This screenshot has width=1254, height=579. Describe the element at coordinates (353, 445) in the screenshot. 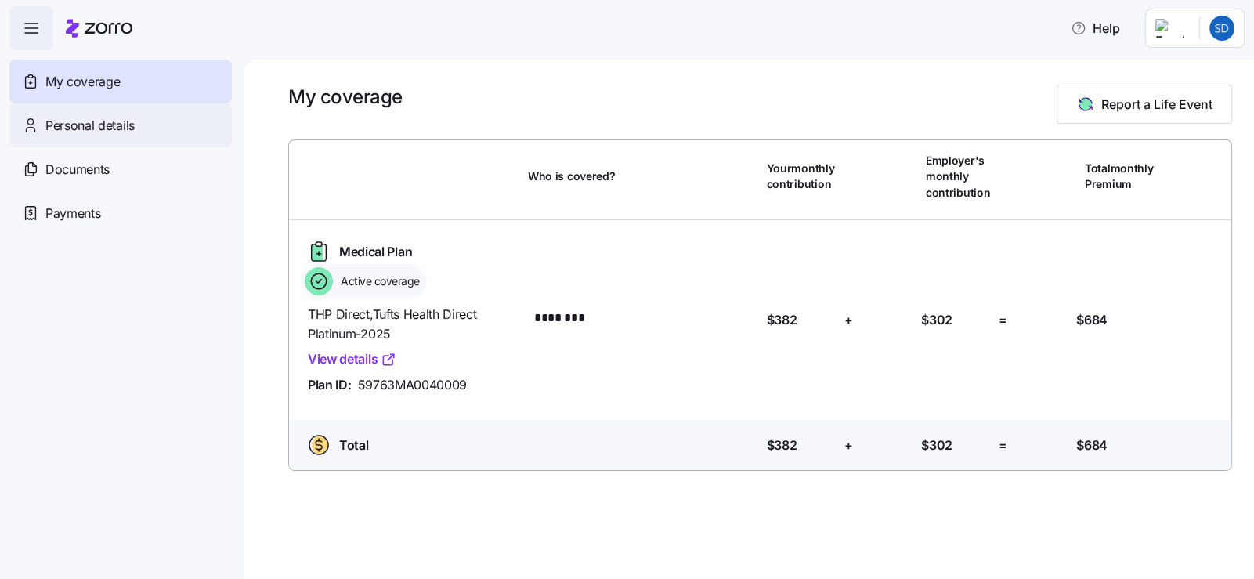

I see `span: Total` at that location.